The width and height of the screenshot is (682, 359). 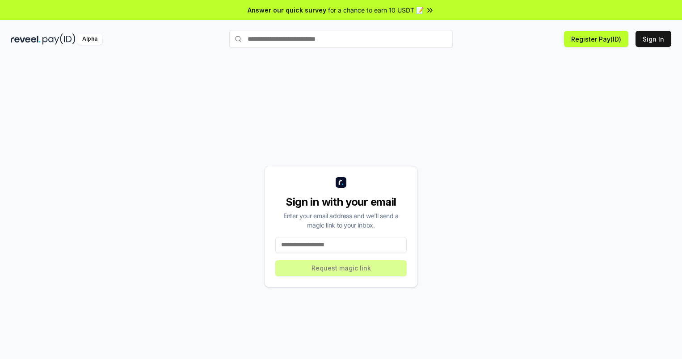 I want to click on span: Answer our quick survey, so click(x=287, y=10).